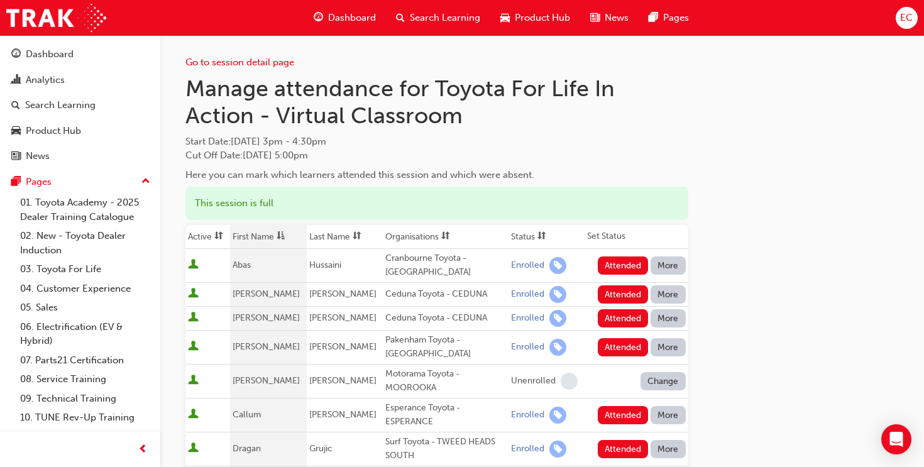 This screenshot has width=924, height=467. What do you see at coordinates (16, 80) in the screenshot?
I see `span: chart-icon` at bounding box center [16, 80].